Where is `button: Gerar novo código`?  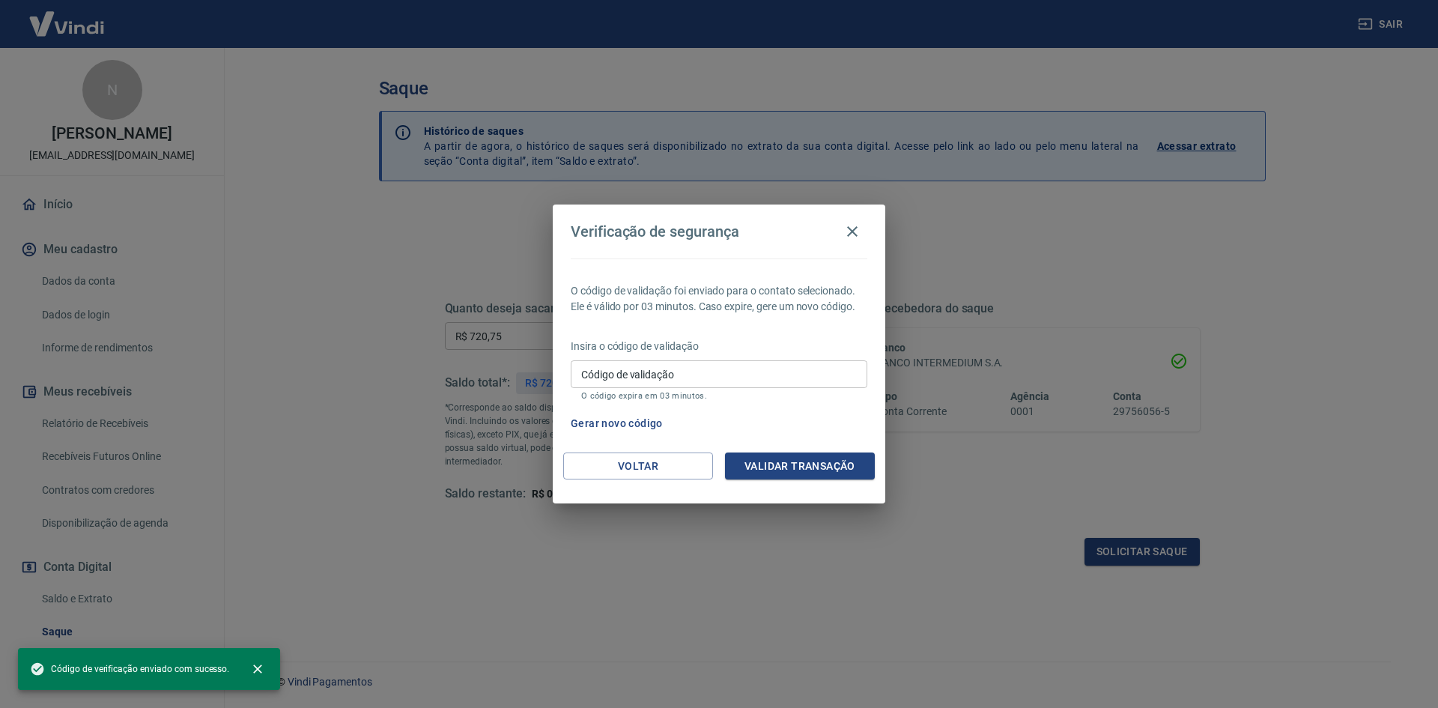 button: Gerar novo código is located at coordinates (616, 423).